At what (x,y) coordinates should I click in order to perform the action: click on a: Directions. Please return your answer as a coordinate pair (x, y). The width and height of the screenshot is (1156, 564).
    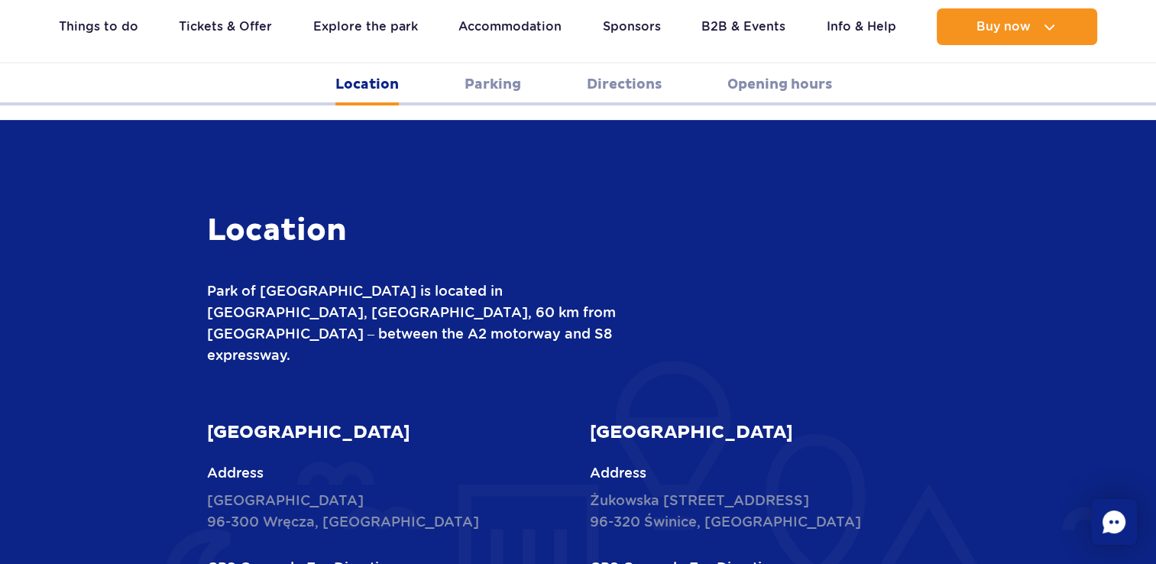
    Looking at the image, I should click on (624, 84).